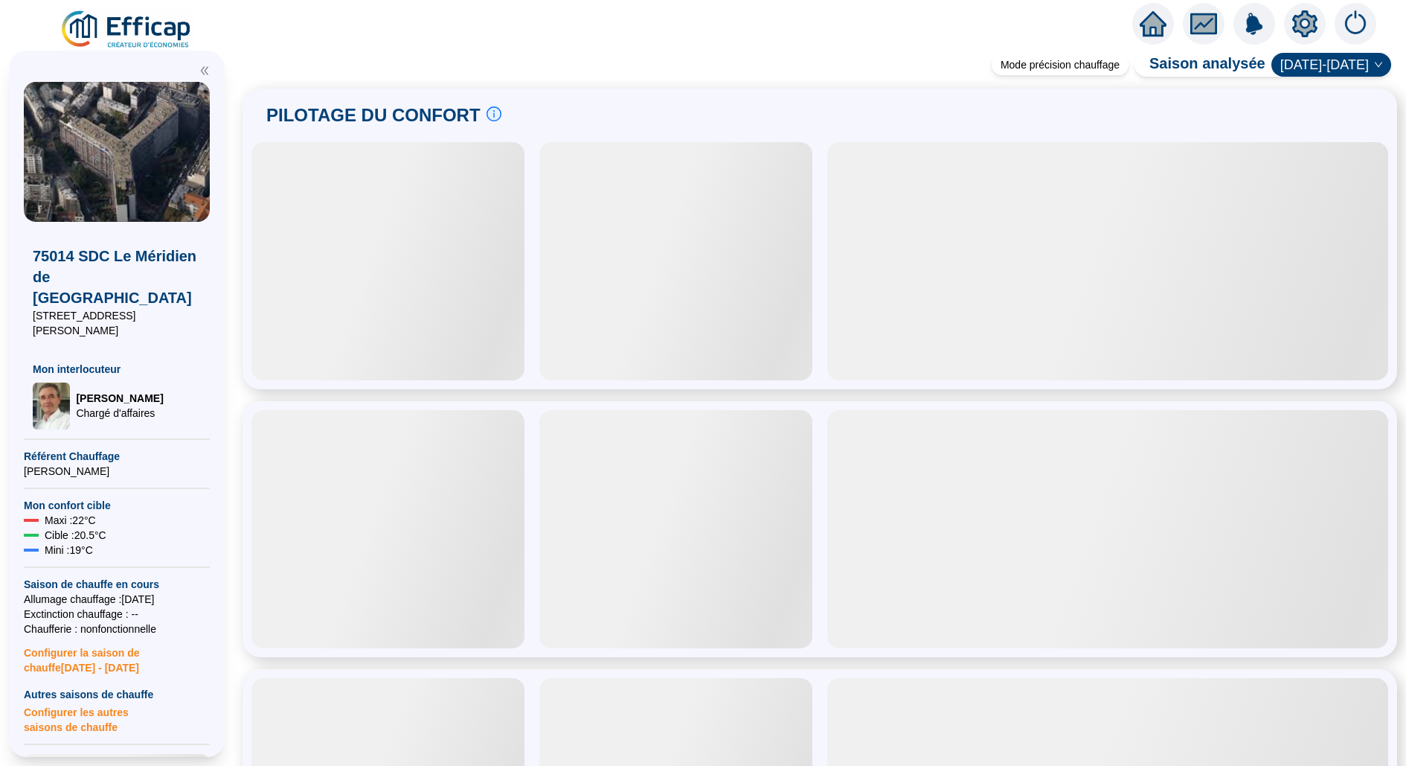  Describe the element at coordinates (205, 71) in the screenshot. I see `span: double-left` at that location.